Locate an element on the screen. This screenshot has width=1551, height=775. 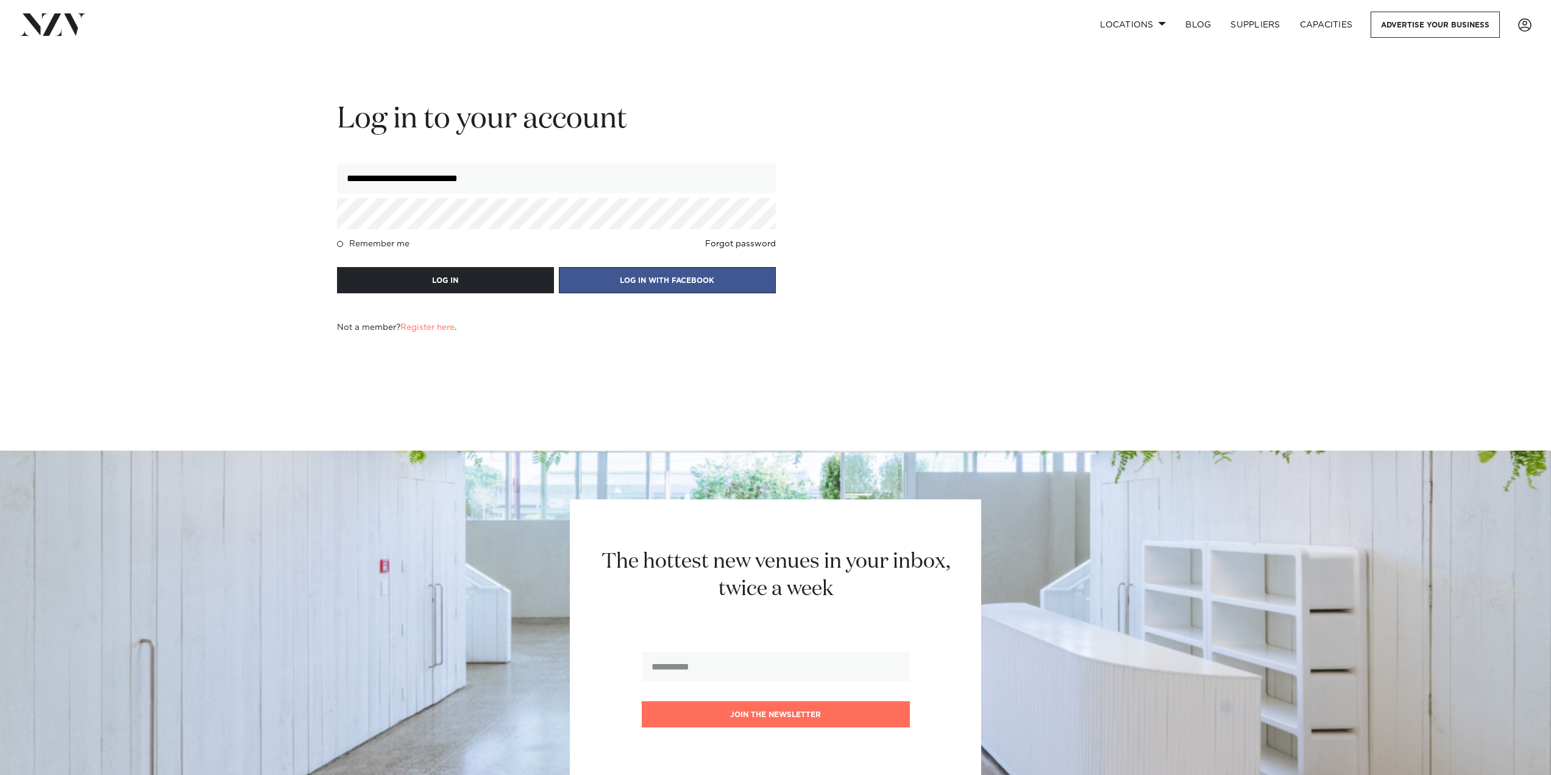
a: SUPPLIERS is located at coordinates (1255, 24).